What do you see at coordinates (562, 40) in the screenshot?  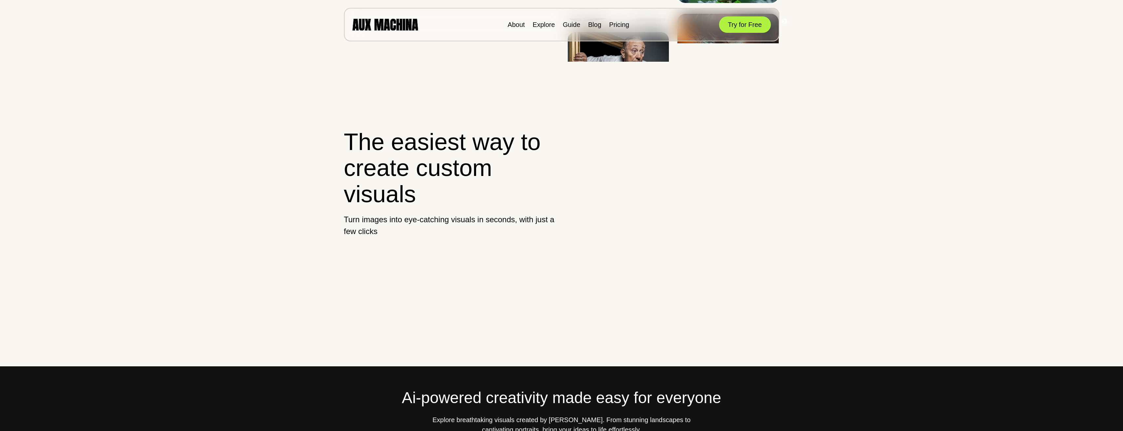 I see `button: Previous` at bounding box center [562, 40].